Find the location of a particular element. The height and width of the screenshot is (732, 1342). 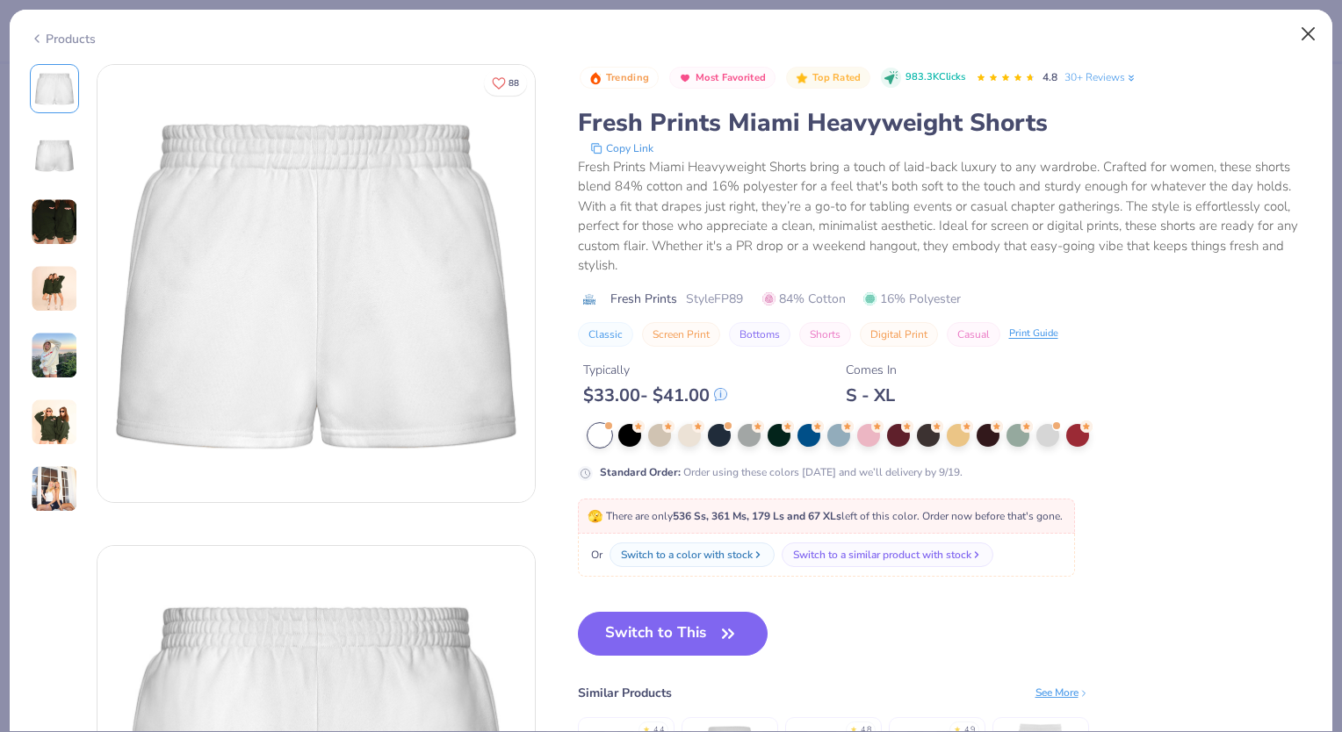

div: Similar Products is located at coordinates (624, 693).